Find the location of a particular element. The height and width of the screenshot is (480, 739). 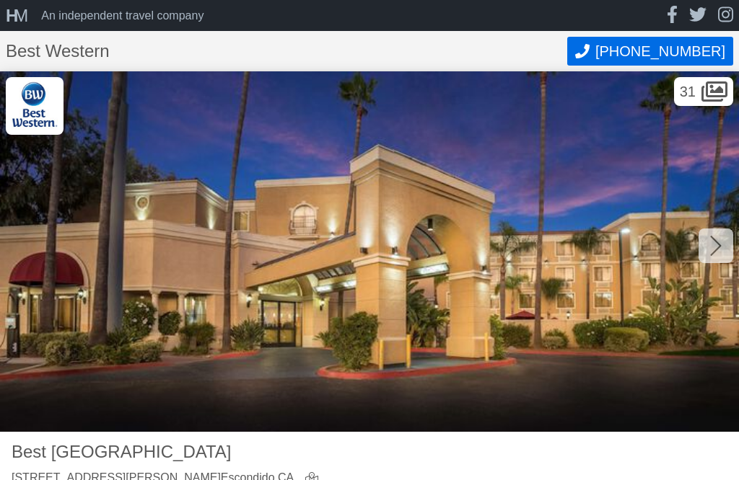

div: An independent travel company is located at coordinates (122, 16).